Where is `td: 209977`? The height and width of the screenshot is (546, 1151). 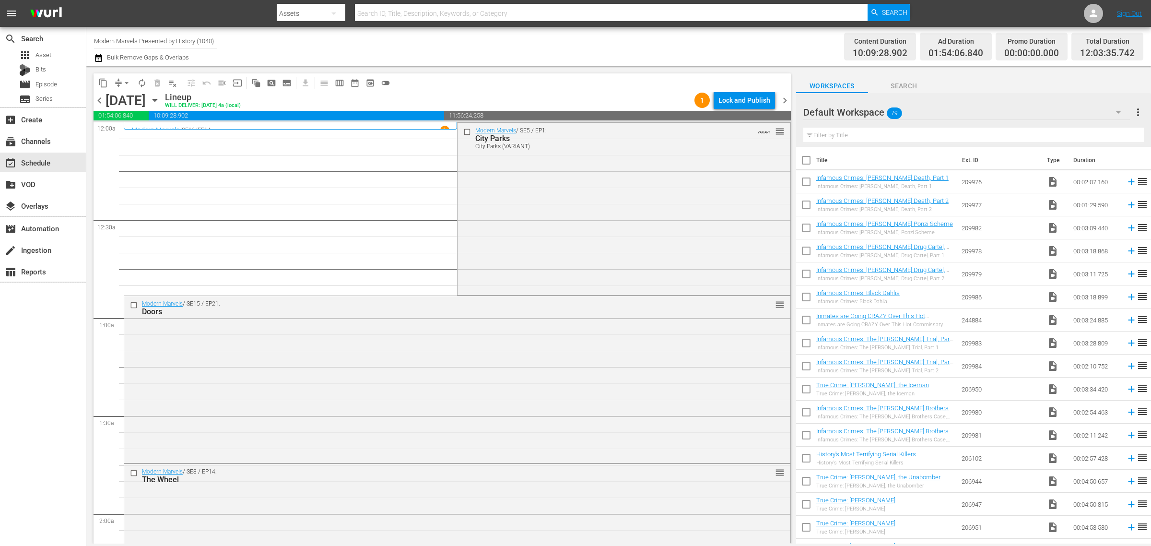 td: 209977 is located at coordinates (1000, 205).